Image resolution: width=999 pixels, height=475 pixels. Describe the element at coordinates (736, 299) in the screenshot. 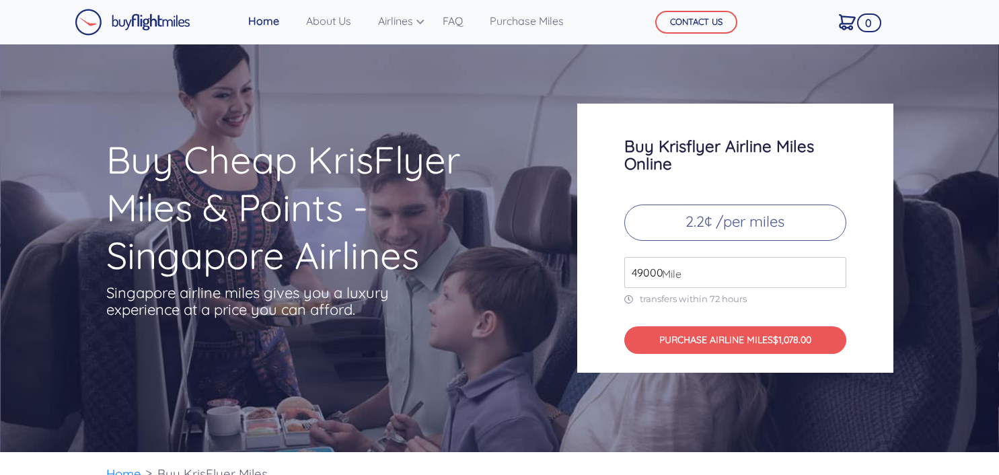

I see `p: transfers within 72 hours` at that location.